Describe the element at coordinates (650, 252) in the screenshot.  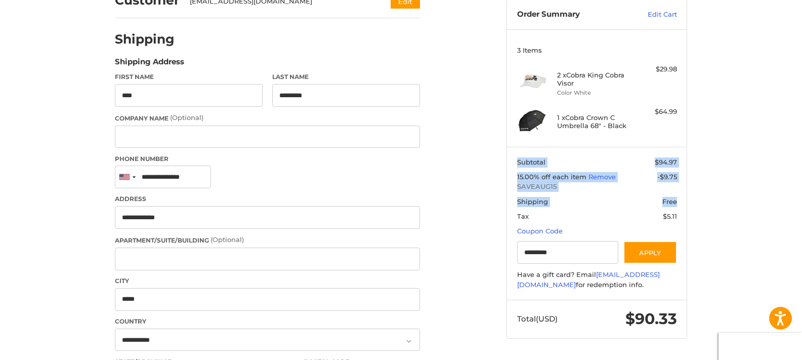
I see `button: Apply` at that location.